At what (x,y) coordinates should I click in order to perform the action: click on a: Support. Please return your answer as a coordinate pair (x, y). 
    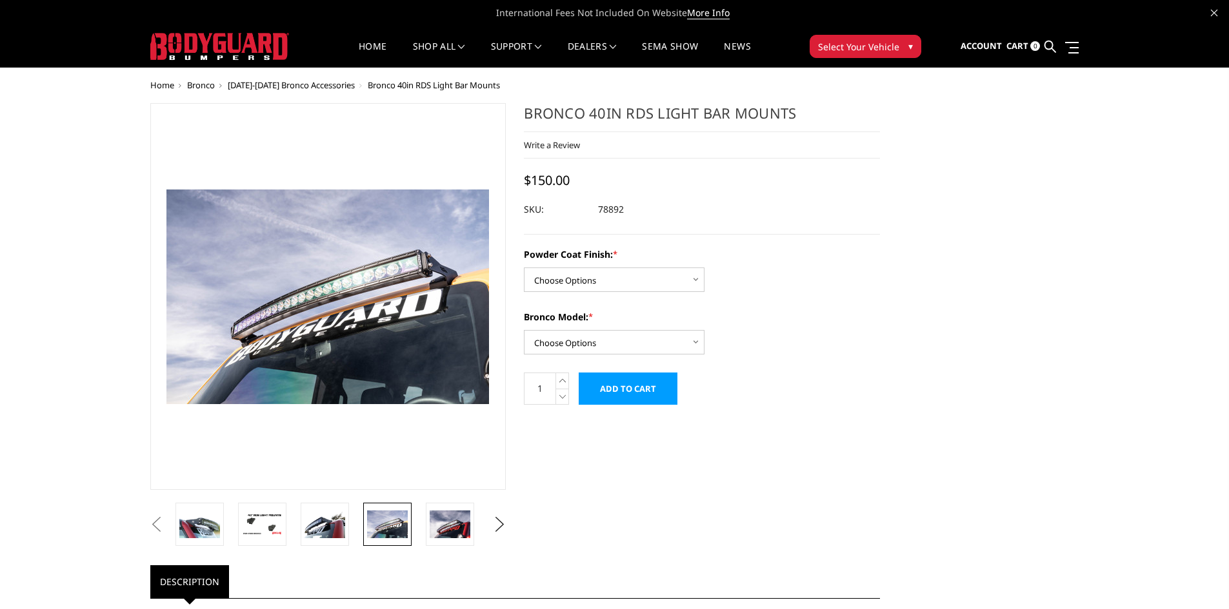
    Looking at the image, I should click on (516, 54).